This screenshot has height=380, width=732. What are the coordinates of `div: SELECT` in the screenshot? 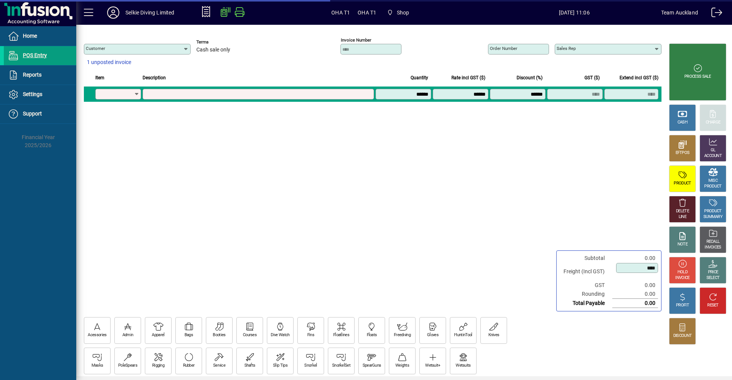 It's located at (713, 278).